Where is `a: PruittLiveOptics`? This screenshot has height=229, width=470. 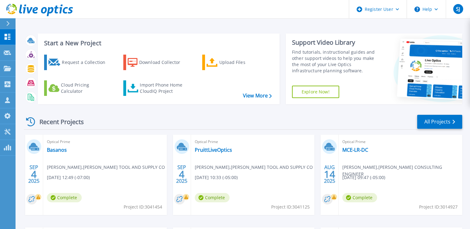
a: PruittLiveOptics is located at coordinates (214, 150).